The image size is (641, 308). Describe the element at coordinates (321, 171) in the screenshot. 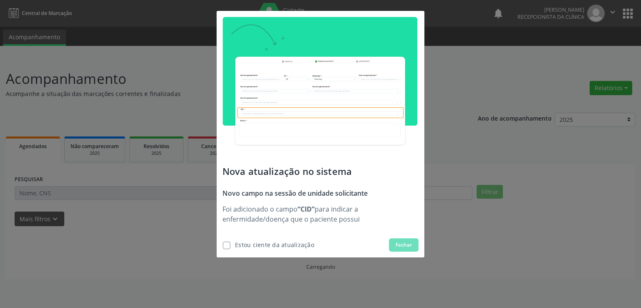

I see `p: Nova atualização no sistema` at that location.